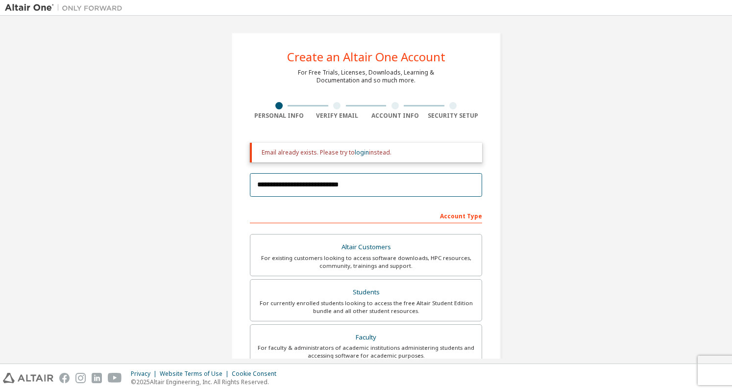  I want to click on div: Faculty, so click(366, 337).